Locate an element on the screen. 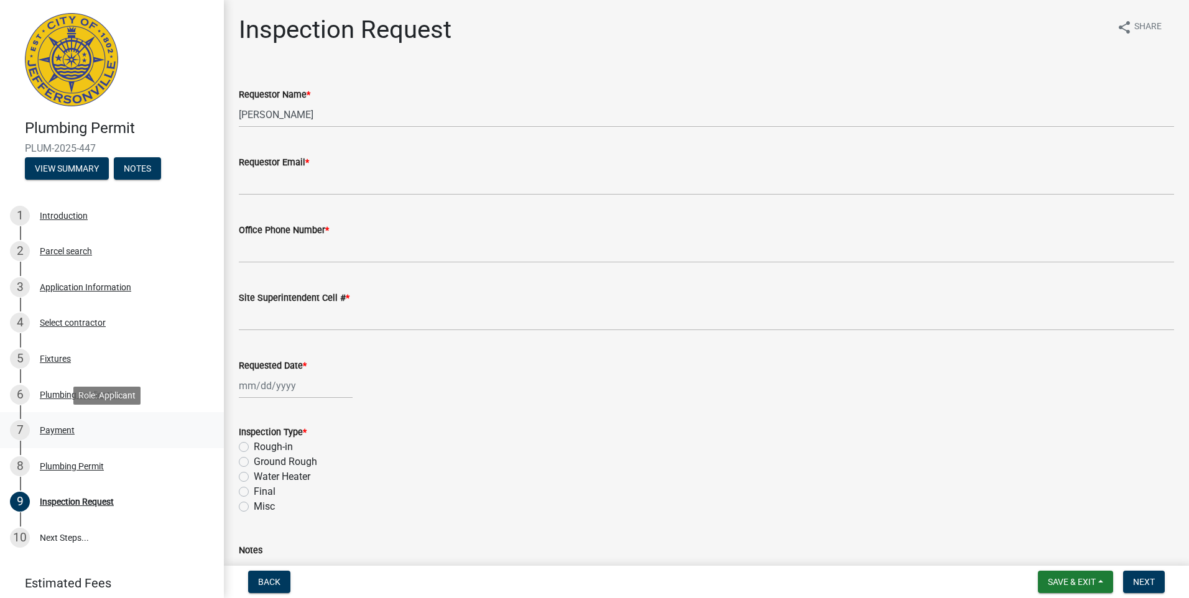 The image size is (1189, 598). h4: Plumbing Permit is located at coordinates (119, 128).